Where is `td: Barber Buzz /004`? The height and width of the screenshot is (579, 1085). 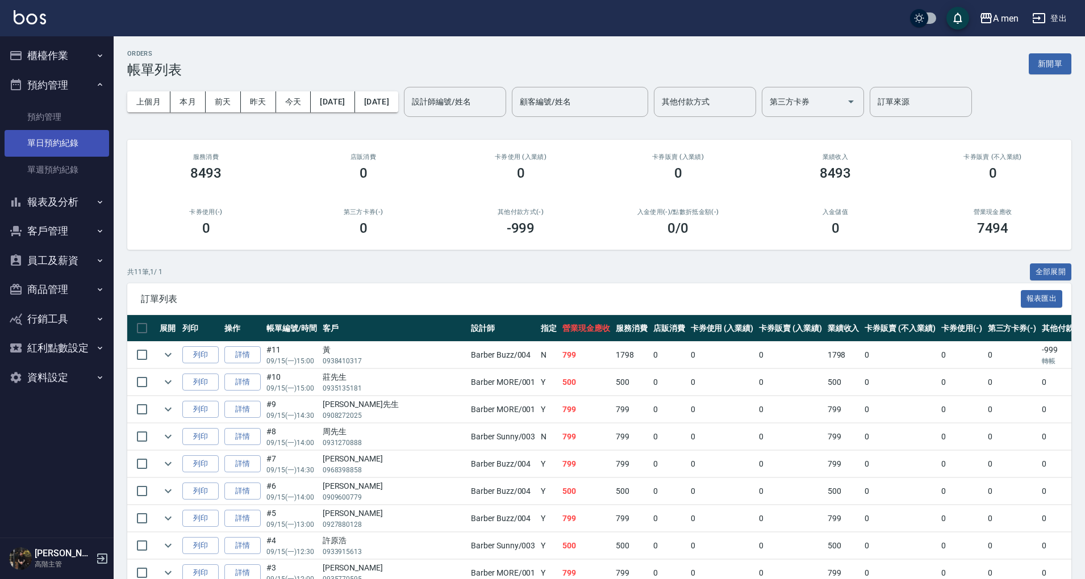
td: Barber Buzz /004 is located at coordinates (503, 464).